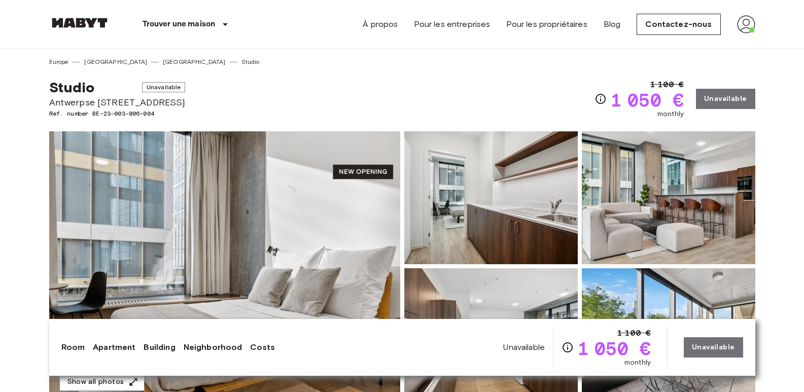 Image resolution: width=804 pixels, height=392 pixels. I want to click on a: Blog, so click(612, 24).